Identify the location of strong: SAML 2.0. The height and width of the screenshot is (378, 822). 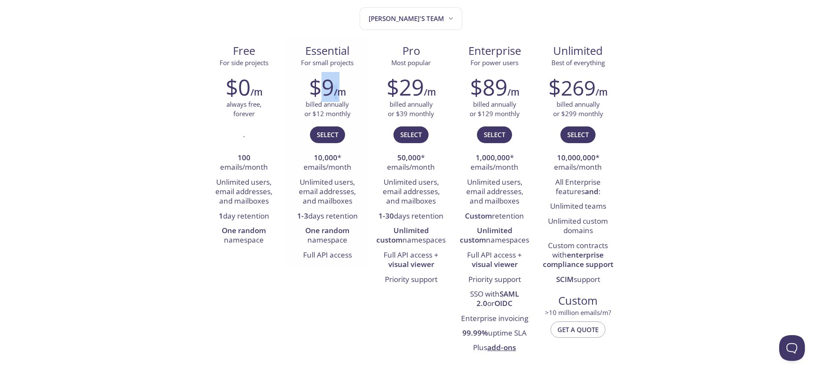
(497, 298).